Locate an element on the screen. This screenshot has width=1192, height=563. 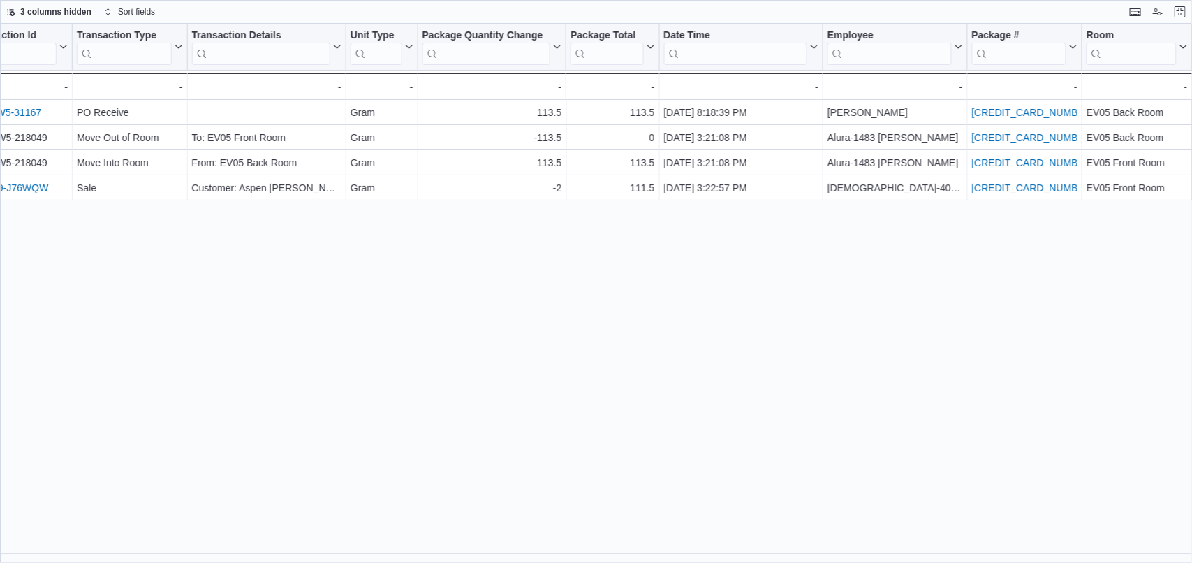
button: Exit fullscreen is located at coordinates (1180, 12).